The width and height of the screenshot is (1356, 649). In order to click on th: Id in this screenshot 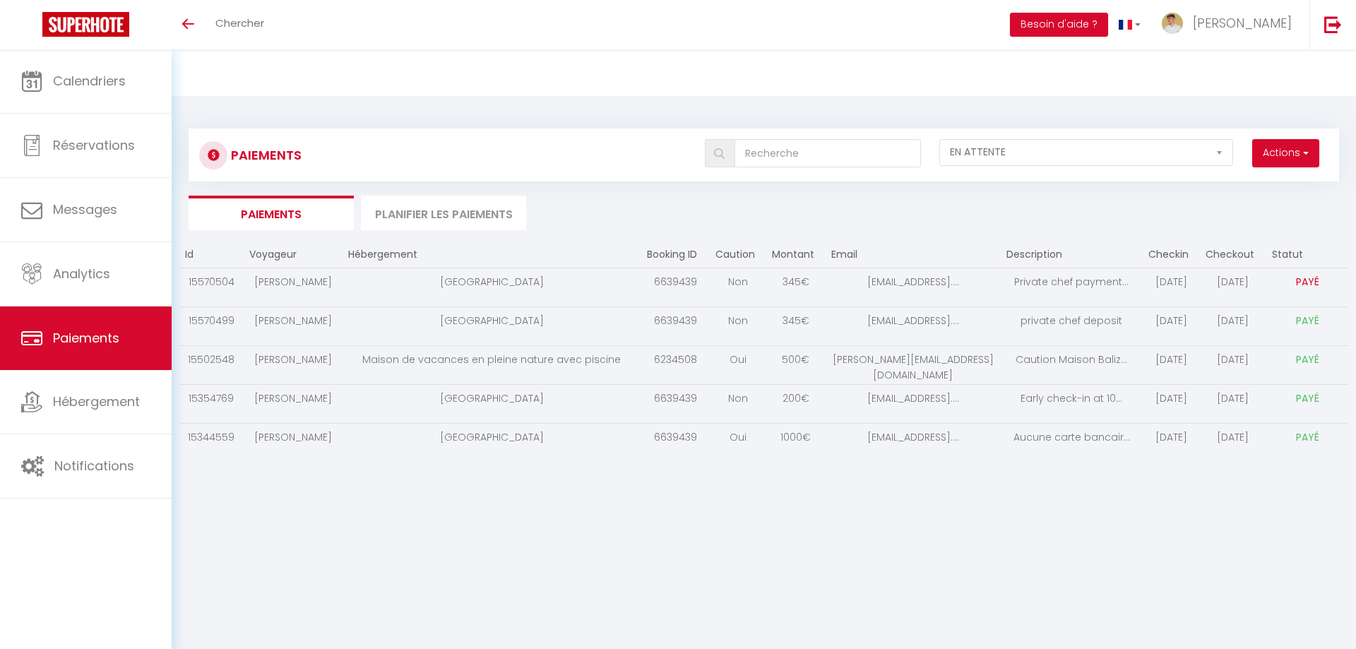, I will do `click(211, 254)`.